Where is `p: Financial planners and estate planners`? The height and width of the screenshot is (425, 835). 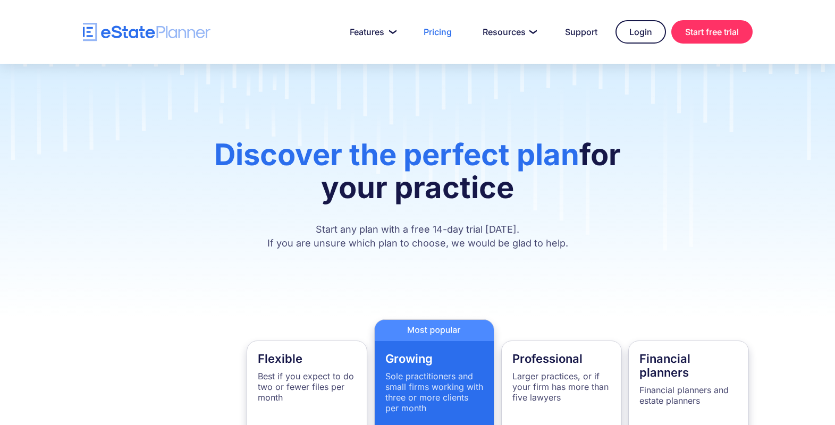
p: Financial planners and estate planners is located at coordinates (688, 395).